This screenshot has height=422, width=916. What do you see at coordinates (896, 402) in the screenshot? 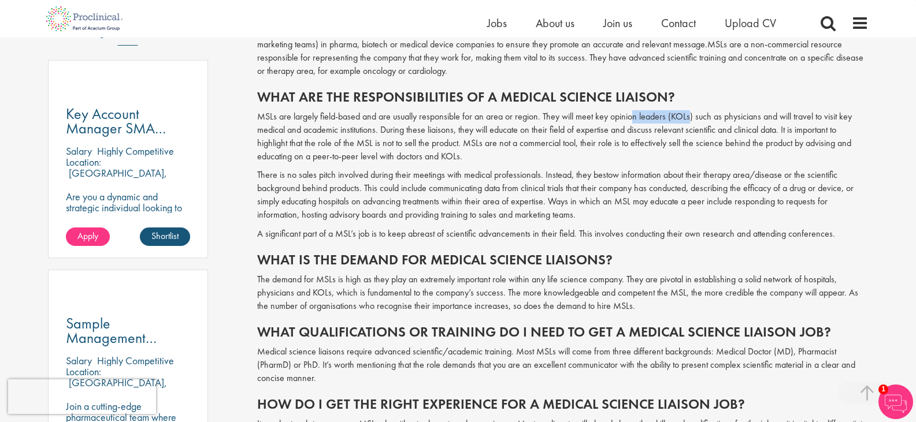
I see `img: Chatbot` at bounding box center [896, 402].